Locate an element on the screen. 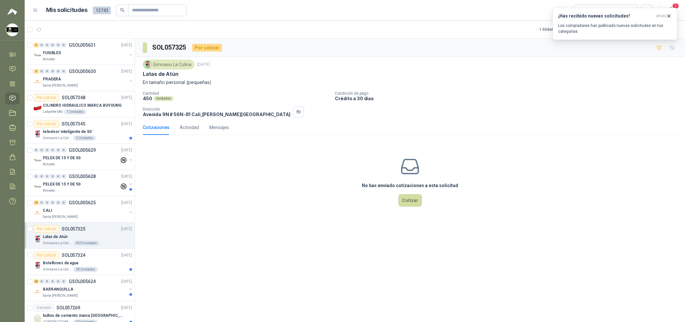 The image size is (685, 322). div: Cotizaciones is located at coordinates (156, 127).